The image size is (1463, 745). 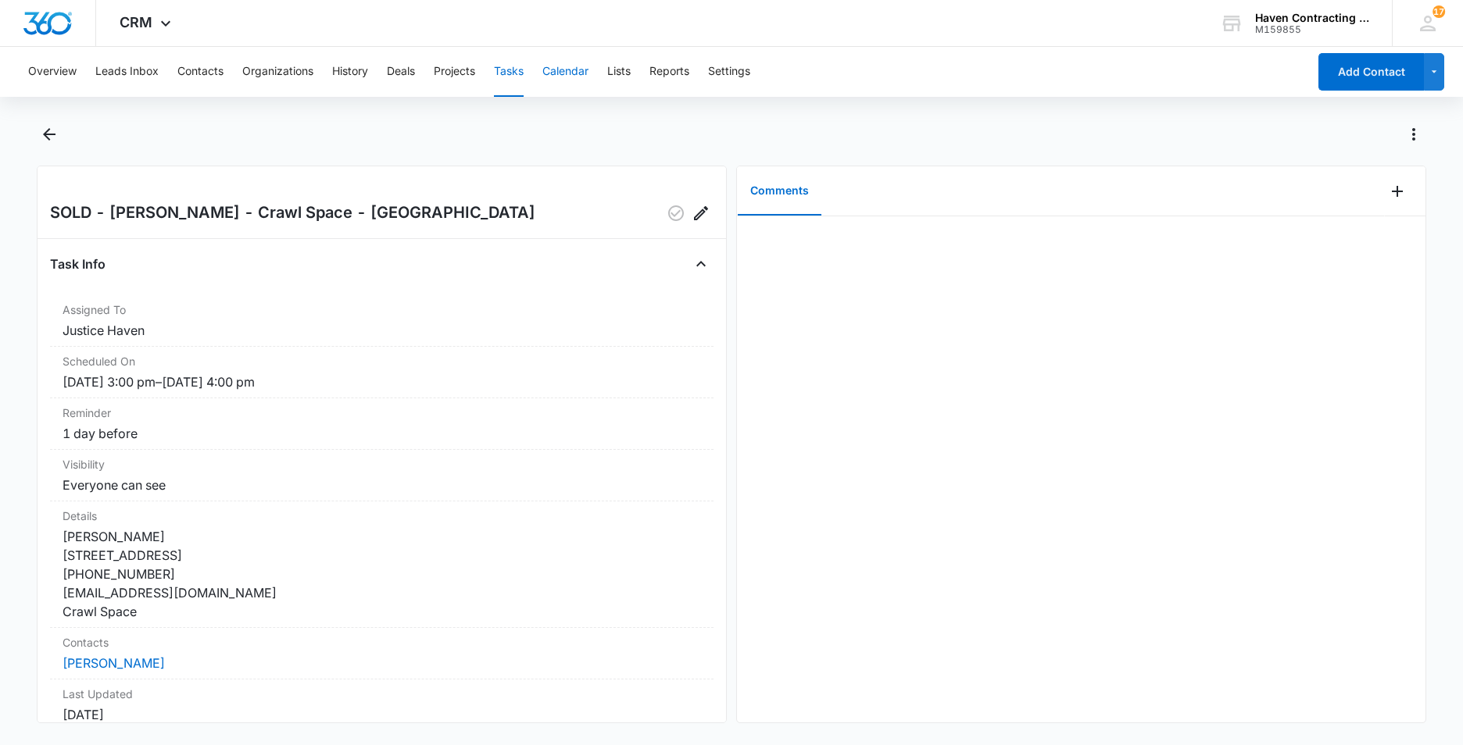 What do you see at coordinates (350, 72) in the screenshot?
I see `button: History` at bounding box center [350, 72].